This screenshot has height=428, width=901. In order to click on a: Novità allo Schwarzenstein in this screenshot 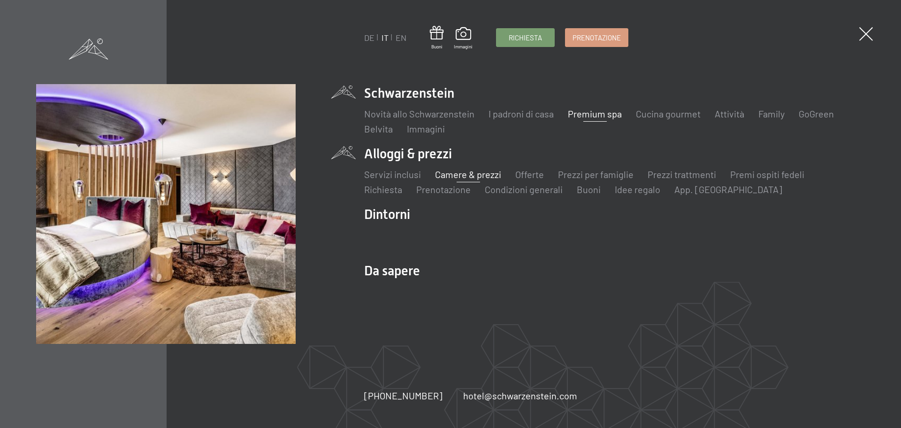, I will do `click(419, 114)`.